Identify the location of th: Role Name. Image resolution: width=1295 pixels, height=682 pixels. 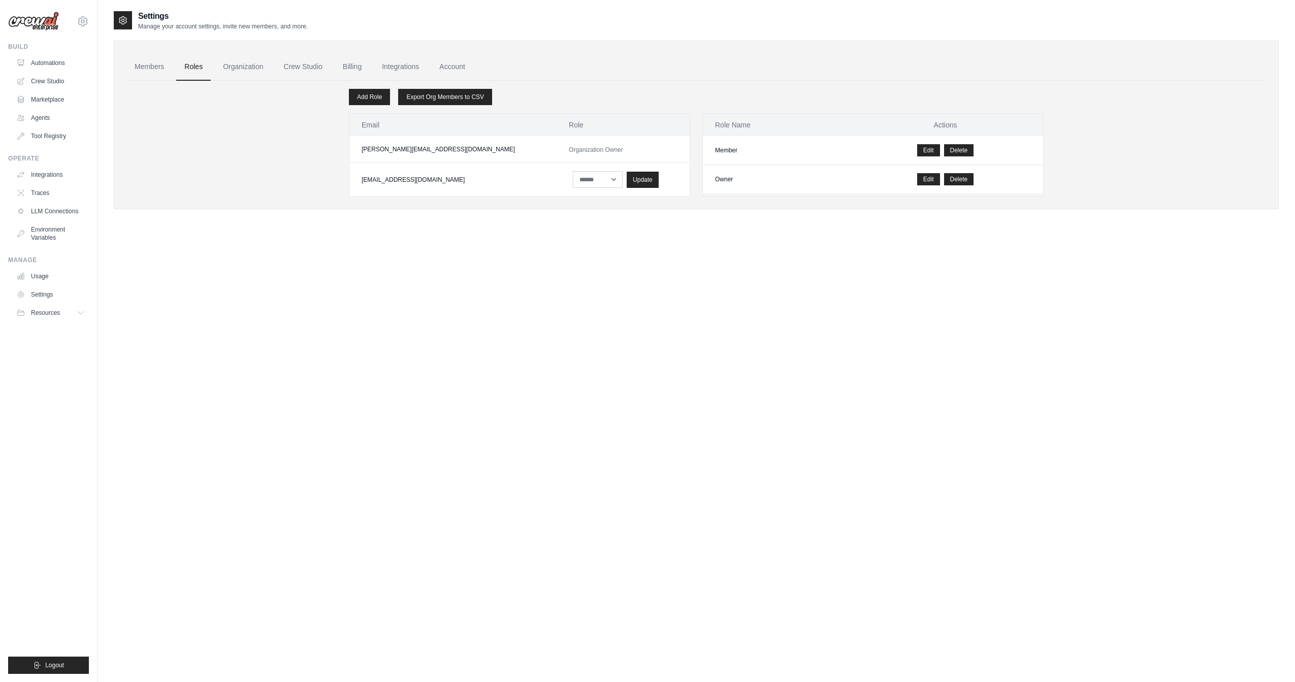
(775, 125).